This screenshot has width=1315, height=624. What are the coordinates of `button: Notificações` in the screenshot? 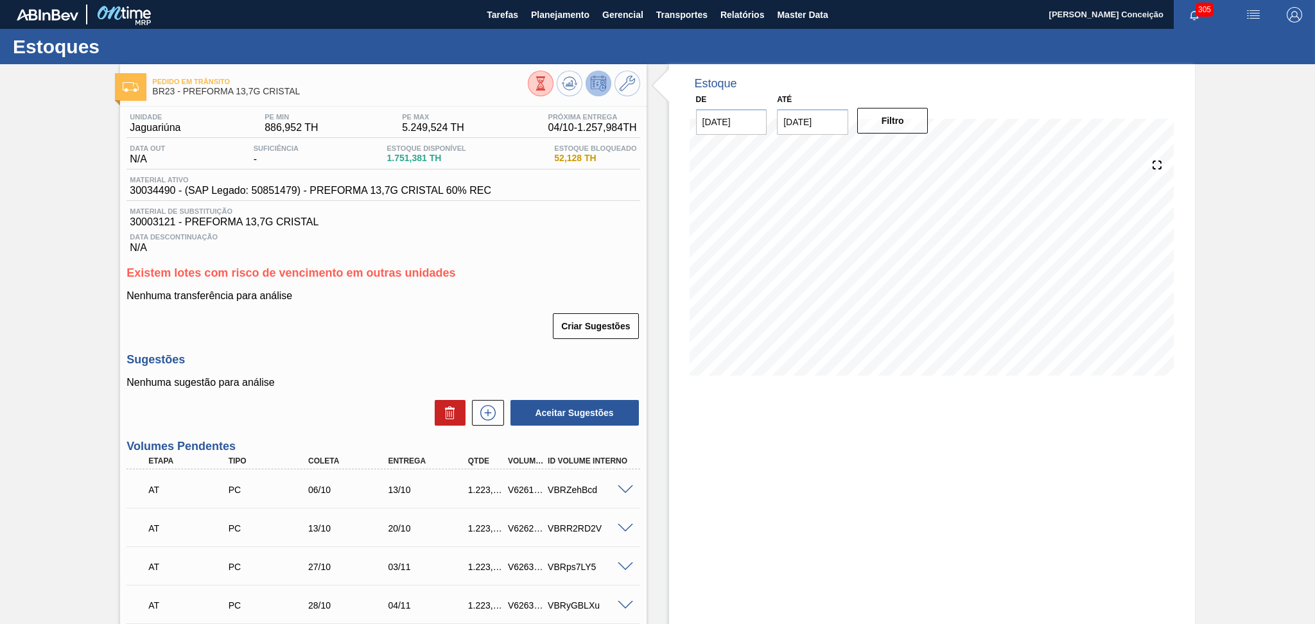 It's located at (1194, 15).